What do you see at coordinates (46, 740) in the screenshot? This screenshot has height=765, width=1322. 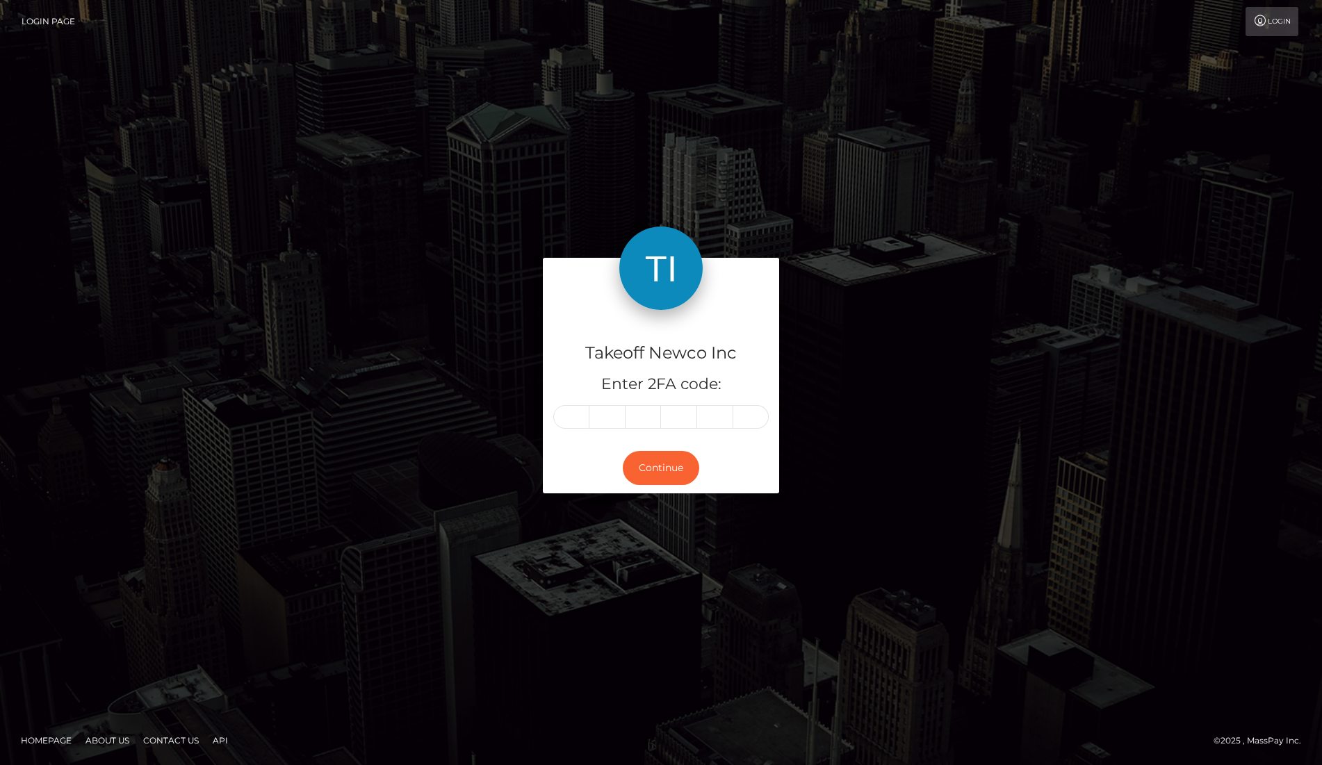 I see `a: Homepage` at bounding box center [46, 740].